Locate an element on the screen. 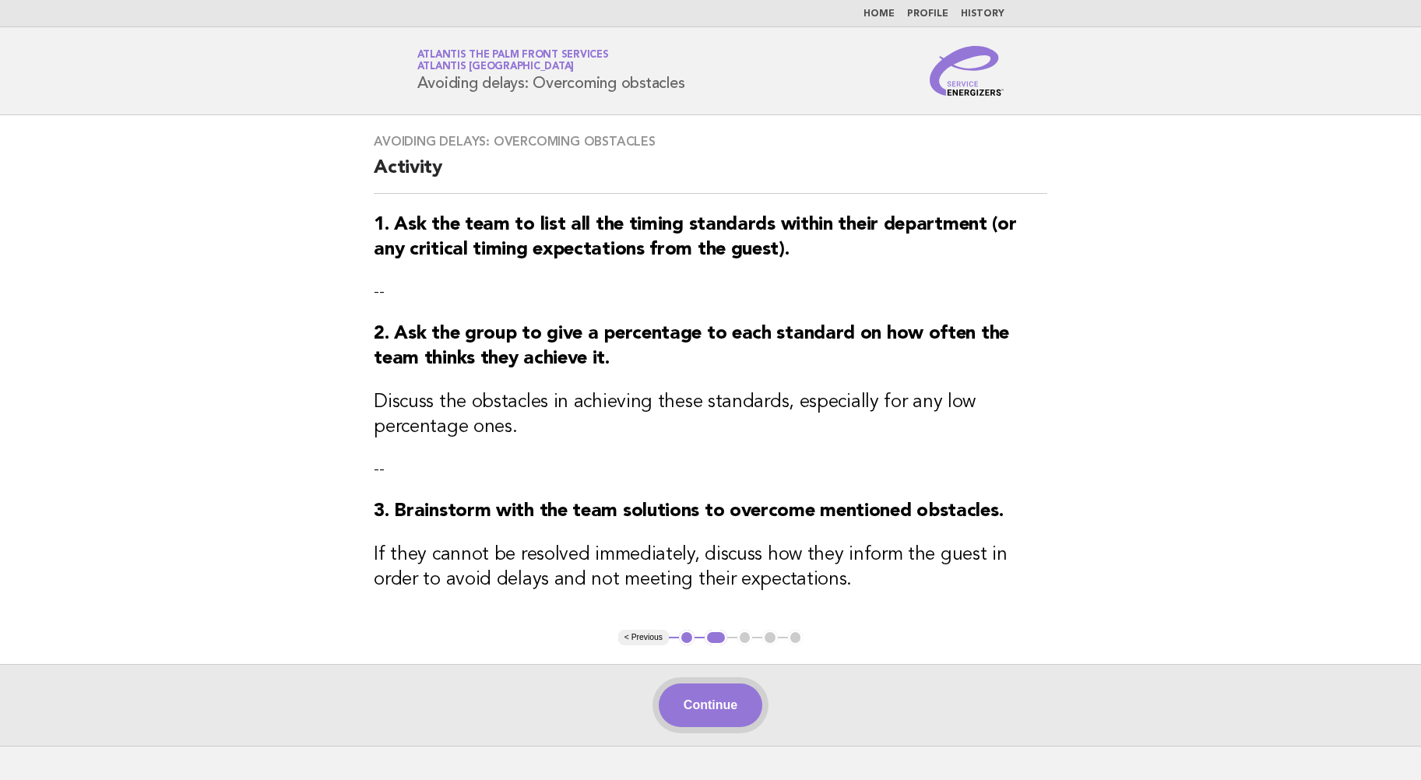 The height and width of the screenshot is (780, 1421). img: Service Energizers is located at coordinates (967, 71).